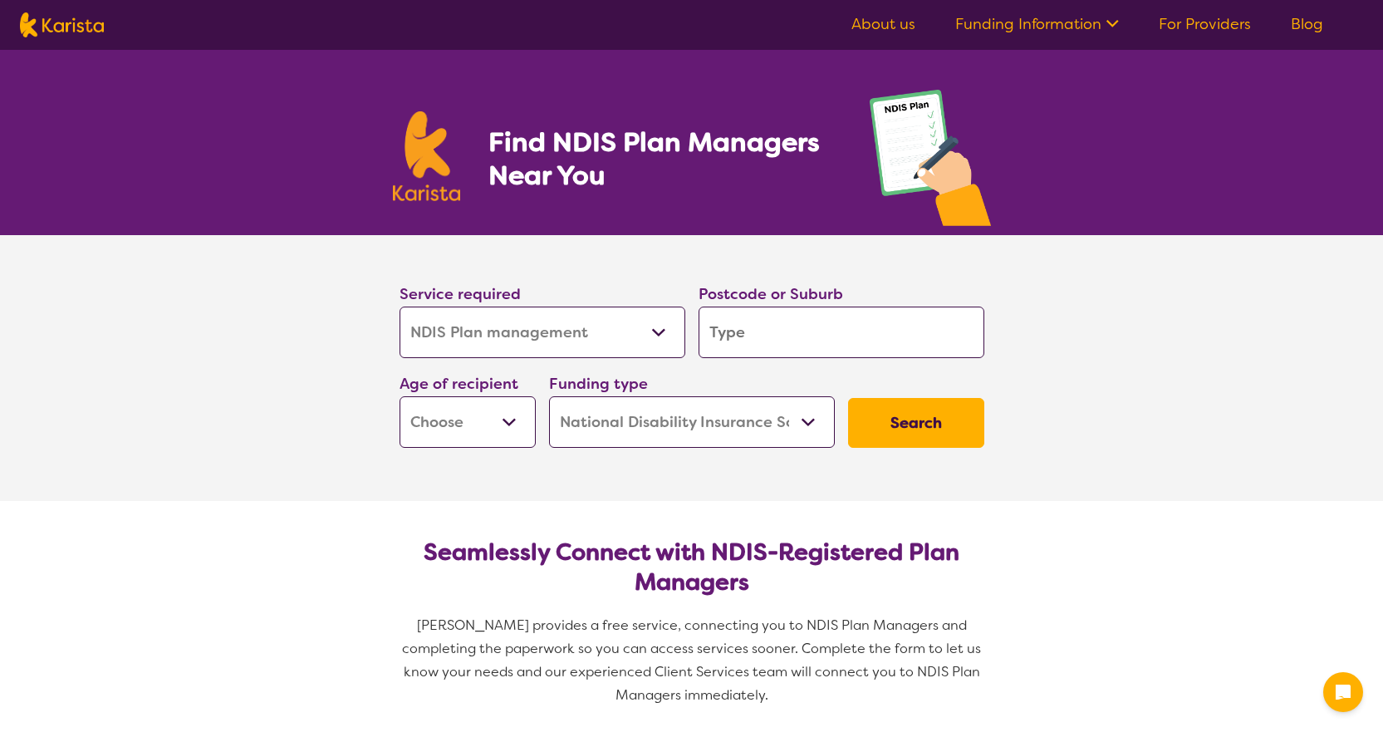  I want to click on label: Postcode or Suburb, so click(771, 294).